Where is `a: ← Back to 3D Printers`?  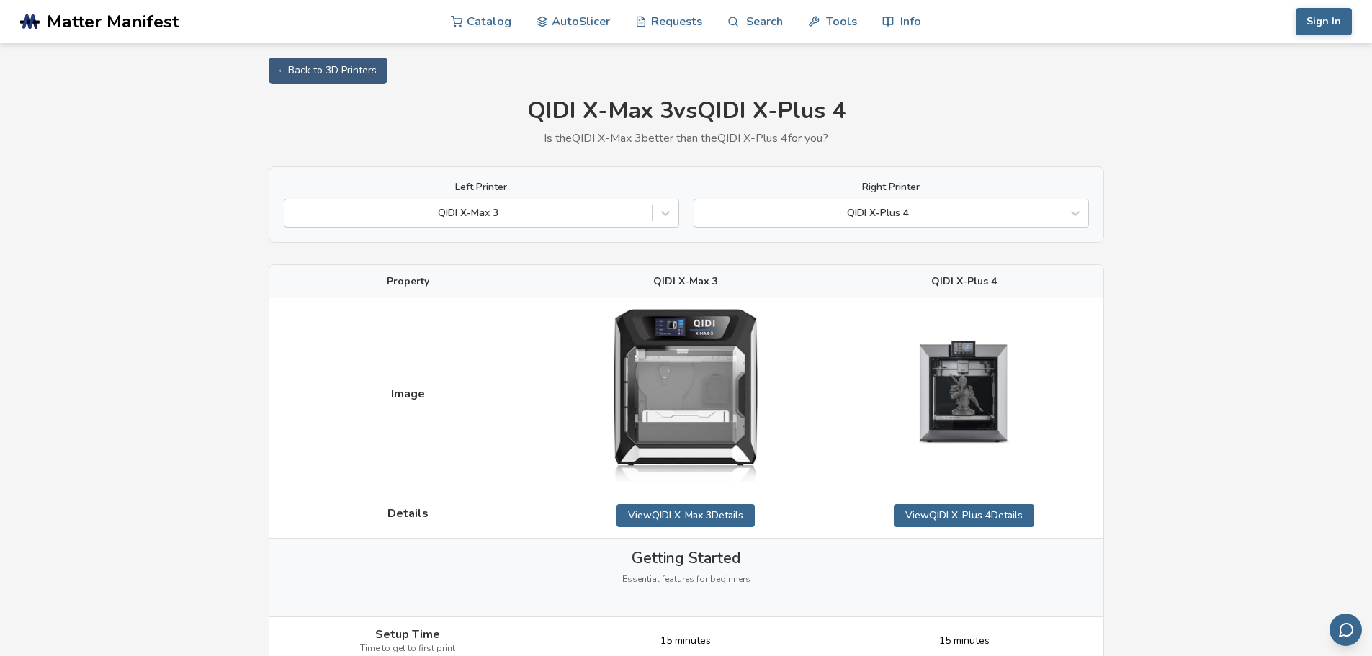 a: ← Back to 3D Printers is located at coordinates (328, 71).